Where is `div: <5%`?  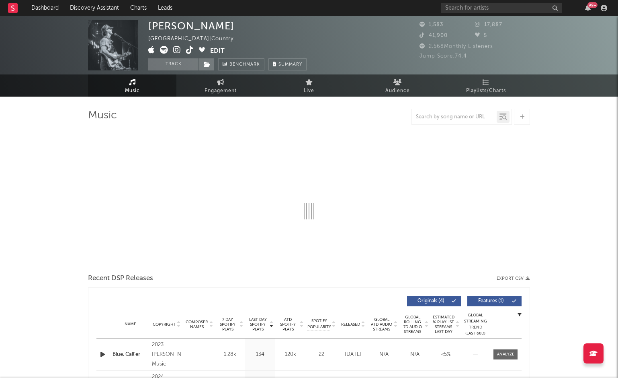 div: <5% is located at coordinates (446, 354).